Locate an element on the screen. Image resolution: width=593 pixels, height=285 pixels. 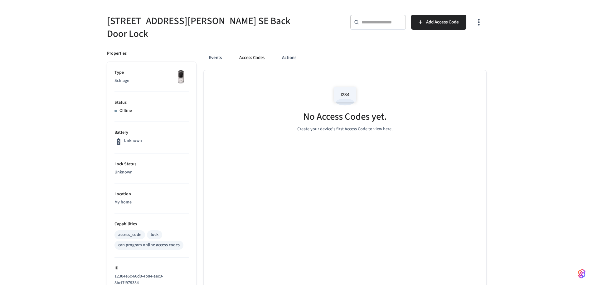
img: Yale Assure Touchscreen Wifi Smart Lock, Satin Nickel, Front is located at coordinates (181, 77).